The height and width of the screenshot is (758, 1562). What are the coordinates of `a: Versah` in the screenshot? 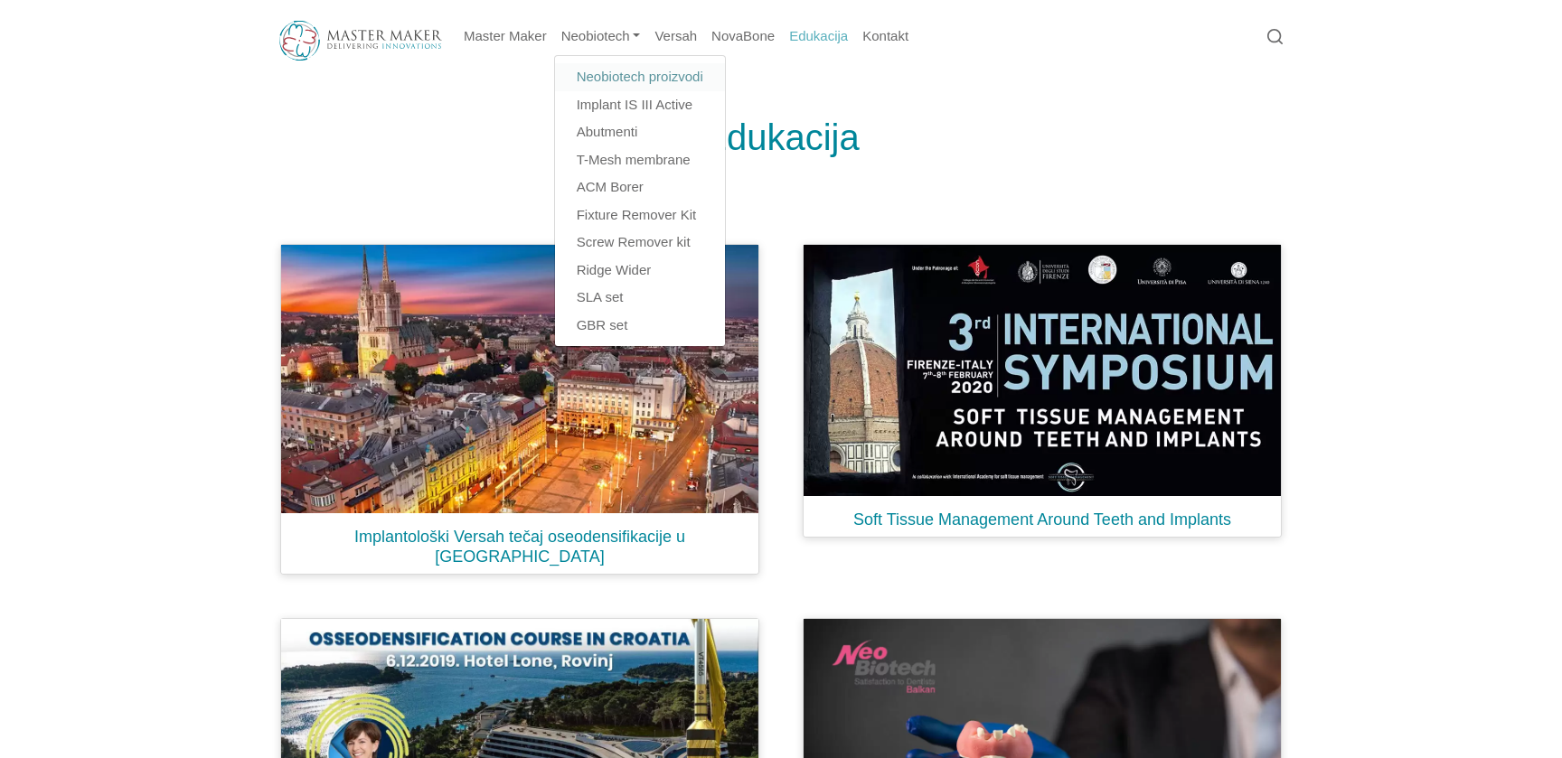 It's located at (675, 36).